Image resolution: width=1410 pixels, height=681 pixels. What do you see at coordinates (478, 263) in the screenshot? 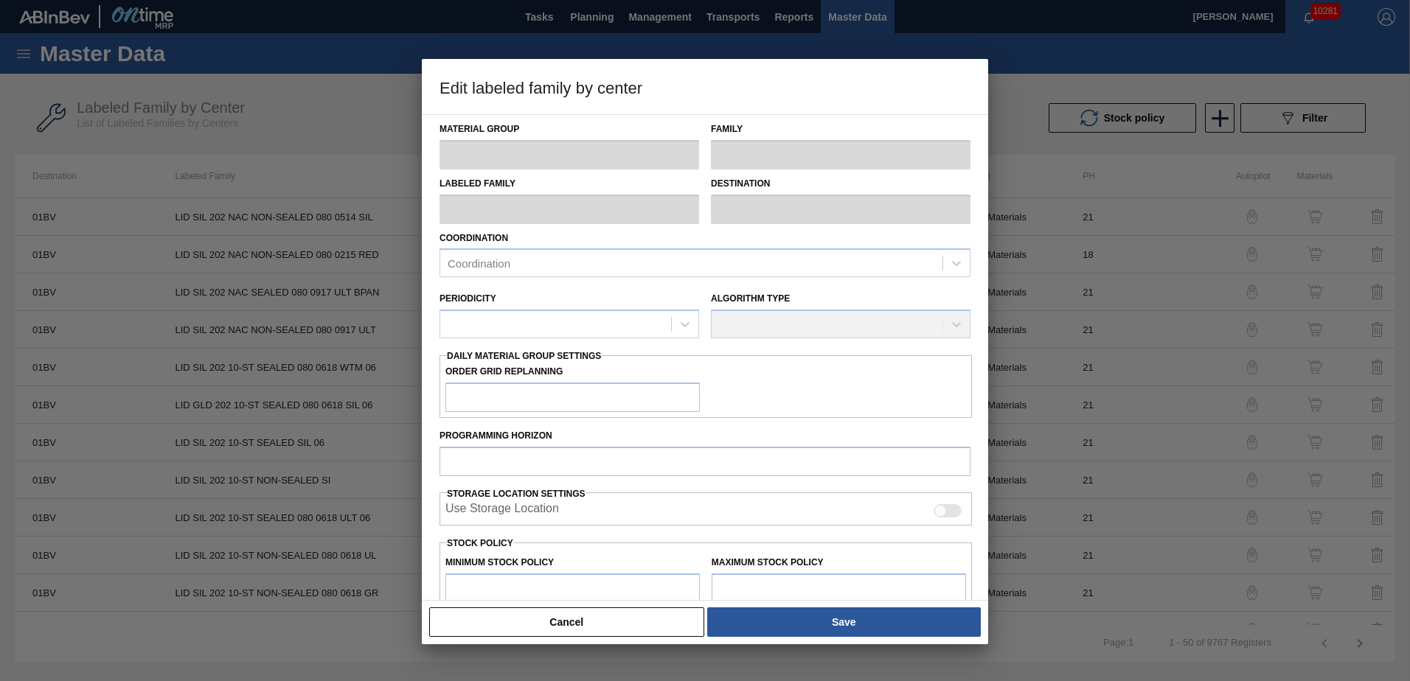
I see `div: Coordination` at bounding box center [478, 263].